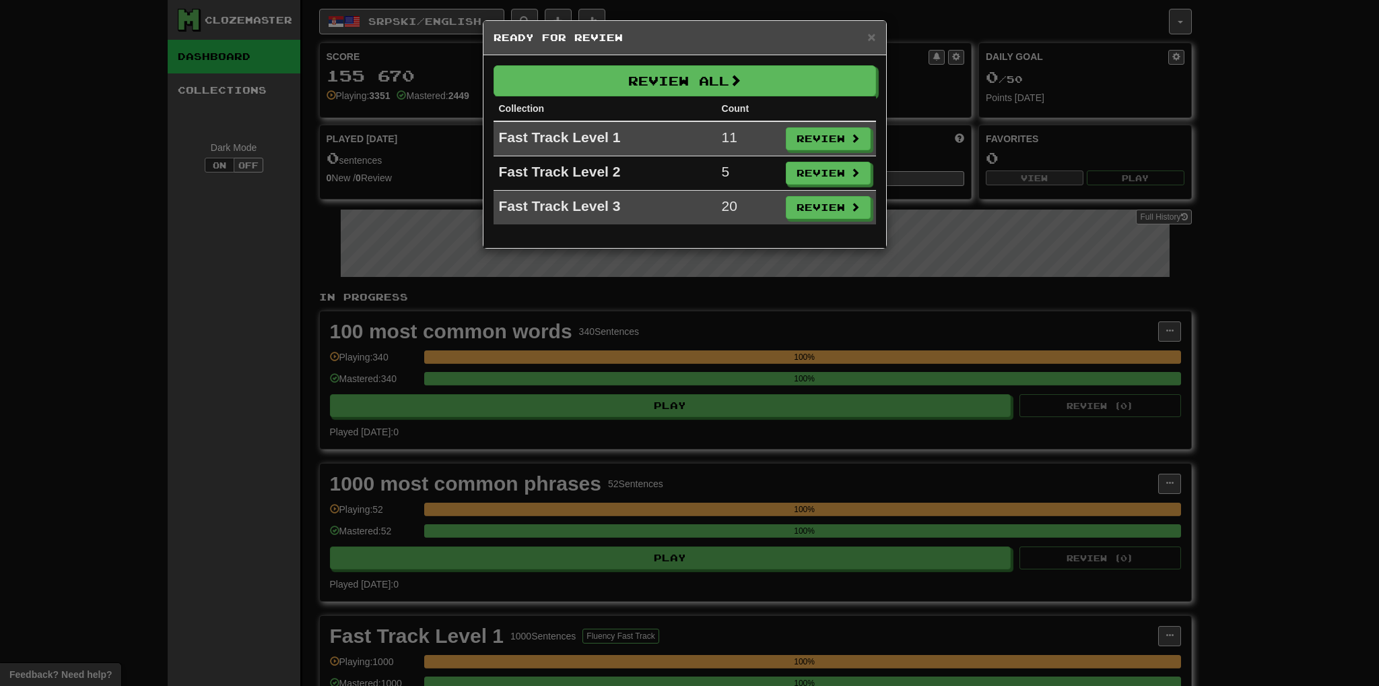 The image size is (1379, 686). What do you see at coordinates (748, 207) in the screenshot?
I see `td: 20` at bounding box center [748, 207].